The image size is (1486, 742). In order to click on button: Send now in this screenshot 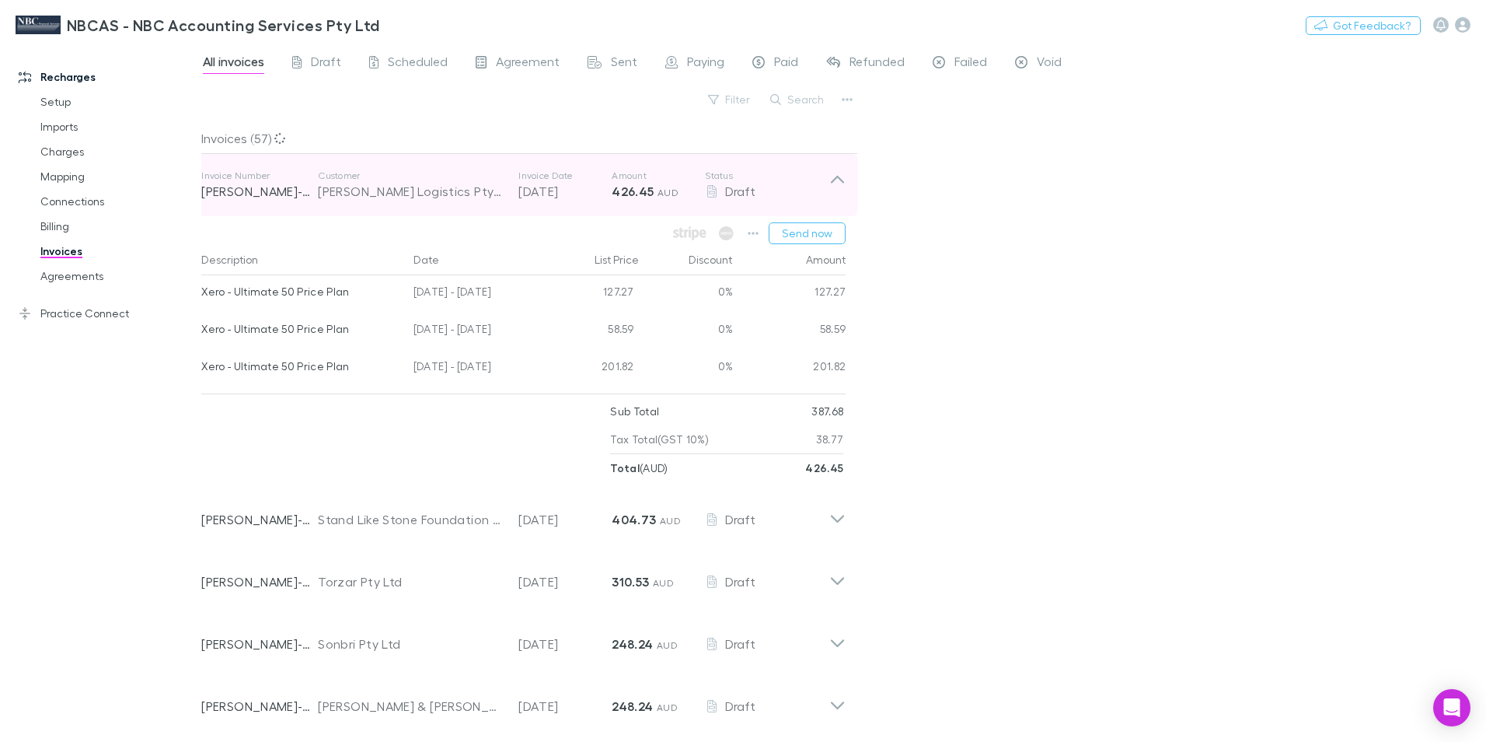, I will do `click(807, 233)`.